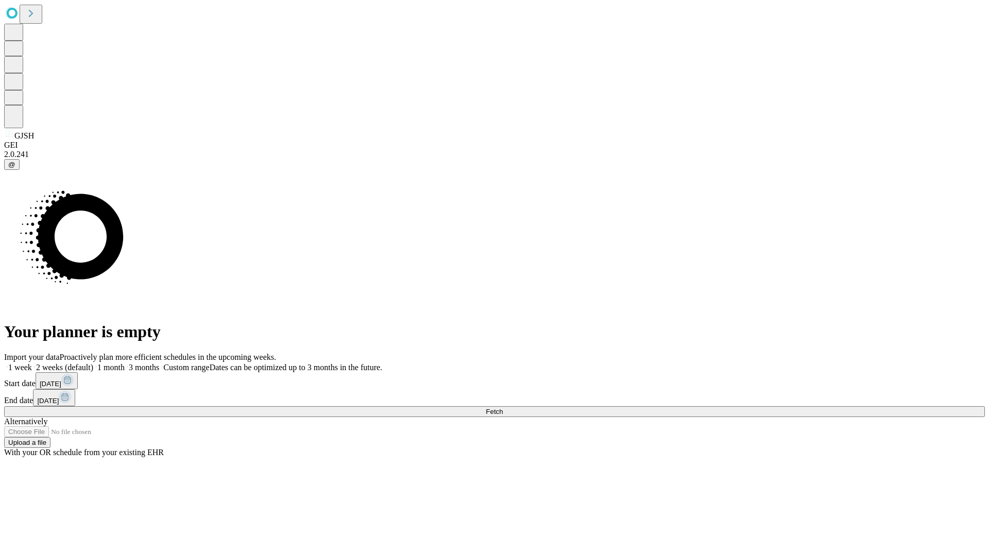 The width and height of the screenshot is (989, 556). What do you see at coordinates (494, 155) in the screenshot?
I see `div: 2.0.241` at bounding box center [494, 155].